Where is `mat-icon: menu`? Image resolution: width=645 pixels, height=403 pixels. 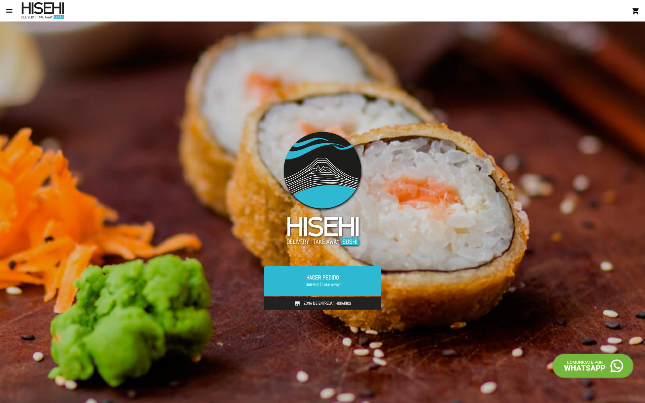
mat-icon: menu is located at coordinates (9, 11).